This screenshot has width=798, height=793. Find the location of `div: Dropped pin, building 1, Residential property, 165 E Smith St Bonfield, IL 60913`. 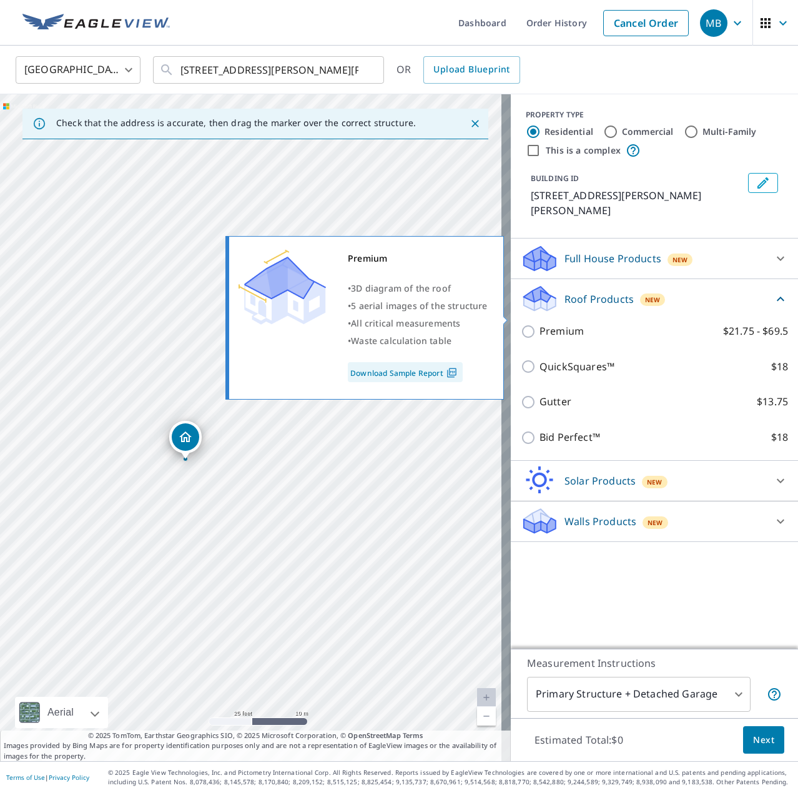

div: Dropped pin, building 1, Residential property, 165 E Smith St Bonfield, IL 60913 is located at coordinates (185, 440).